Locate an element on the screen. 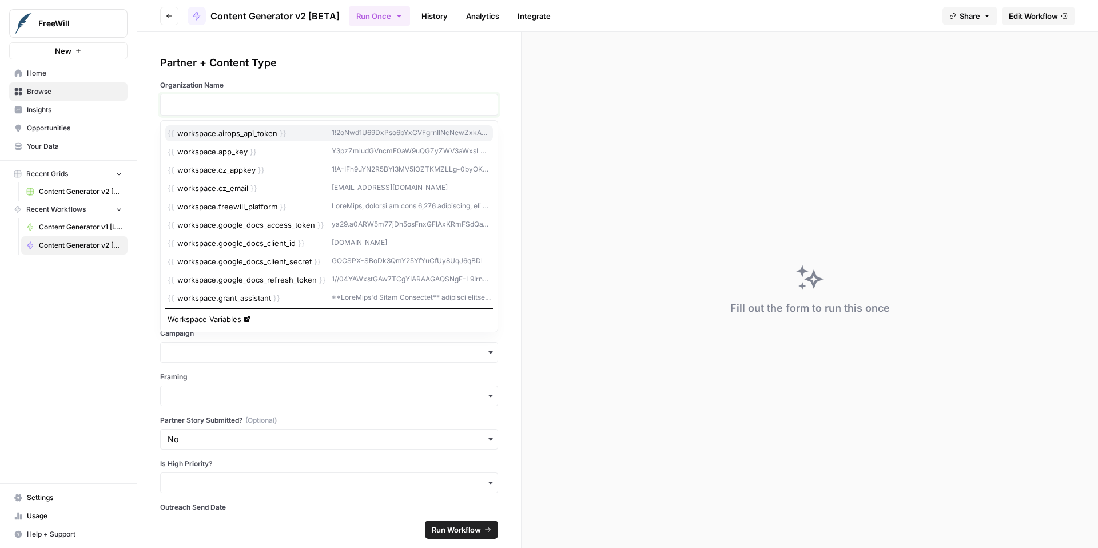  span: Your Data is located at coordinates (74, 146).